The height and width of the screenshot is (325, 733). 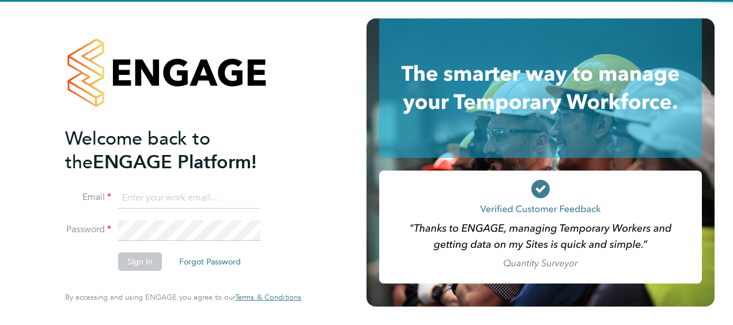 What do you see at coordinates (183, 297) in the screenshot?
I see `span: By accessing and using ENGAGE you agree to our` at bounding box center [183, 297].